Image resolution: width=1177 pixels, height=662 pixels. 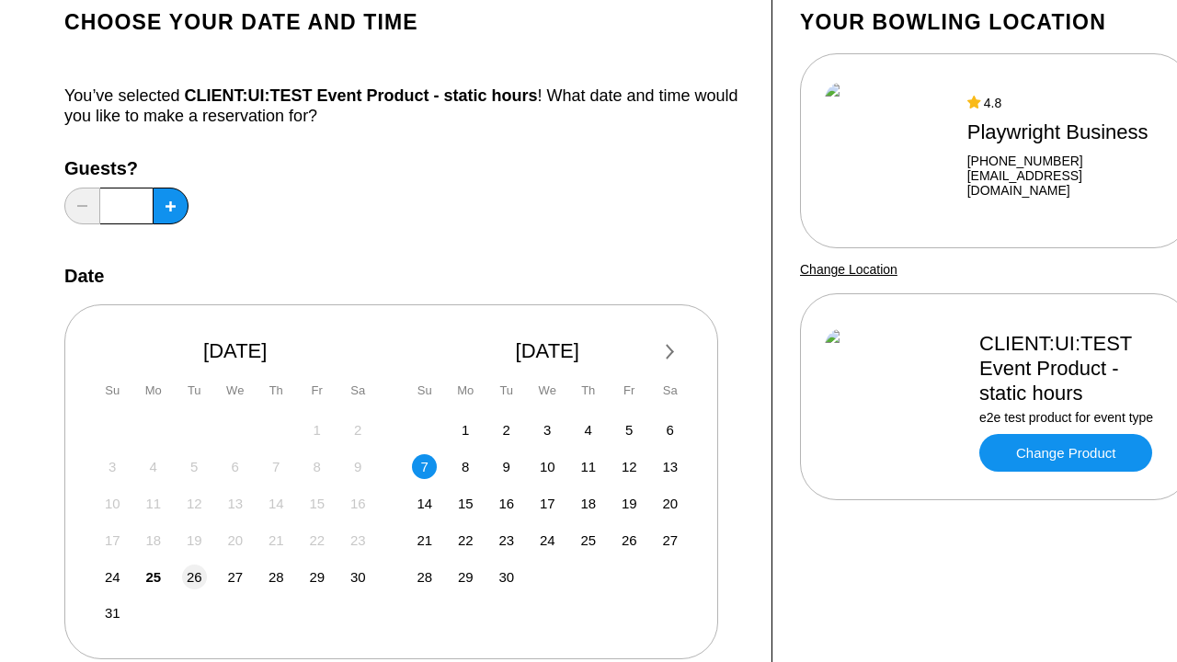 I want to click on div: Su, so click(x=424, y=390).